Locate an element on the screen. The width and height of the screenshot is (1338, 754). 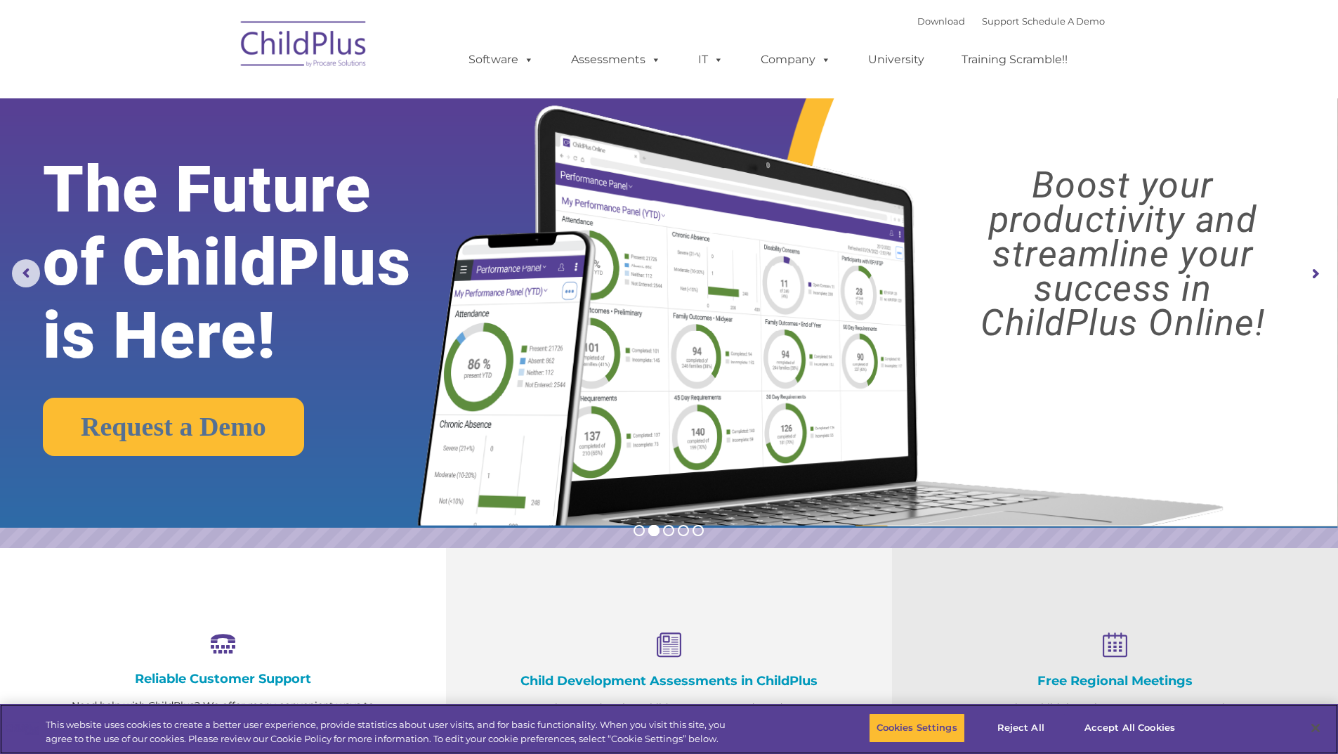
a: Schedule A Demo is located at coordinates (1063, 21).